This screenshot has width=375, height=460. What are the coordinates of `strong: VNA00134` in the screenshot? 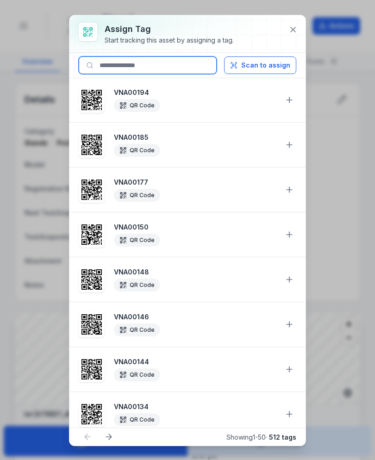 It's located at (195, 407).